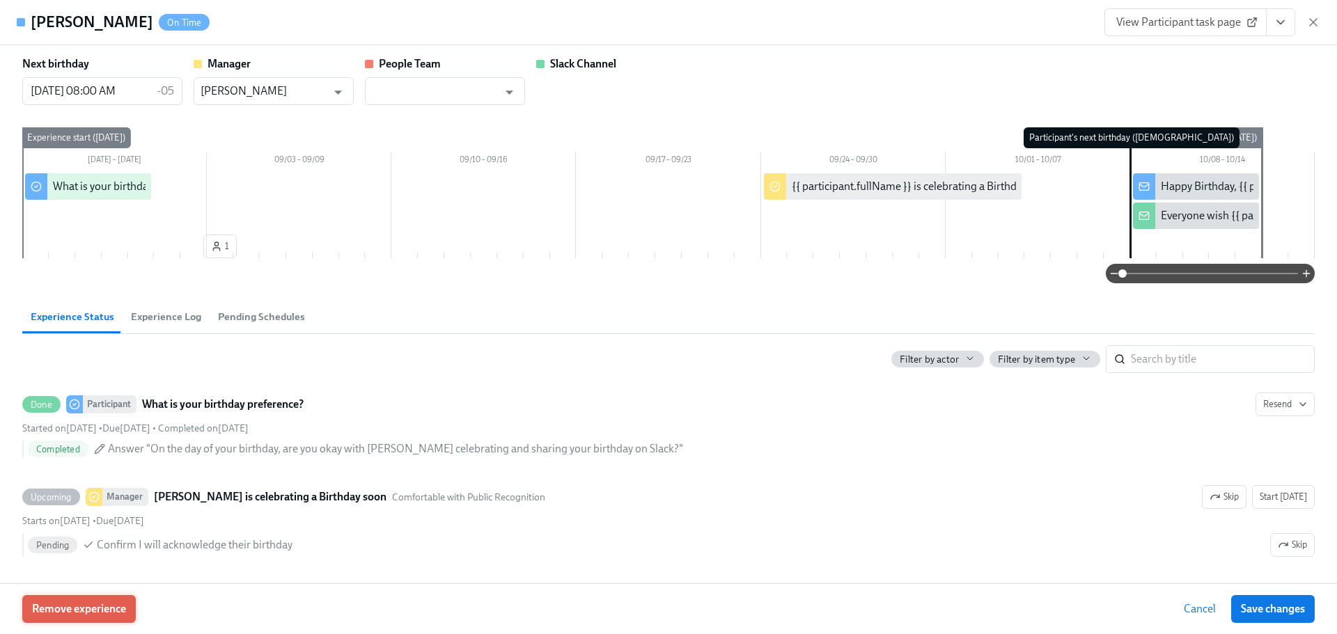 This screenshot has width=1337, height=634. Describe the element at coordinates (929, 359) in the screenshot. I see `span: Filter by actor` at that location.